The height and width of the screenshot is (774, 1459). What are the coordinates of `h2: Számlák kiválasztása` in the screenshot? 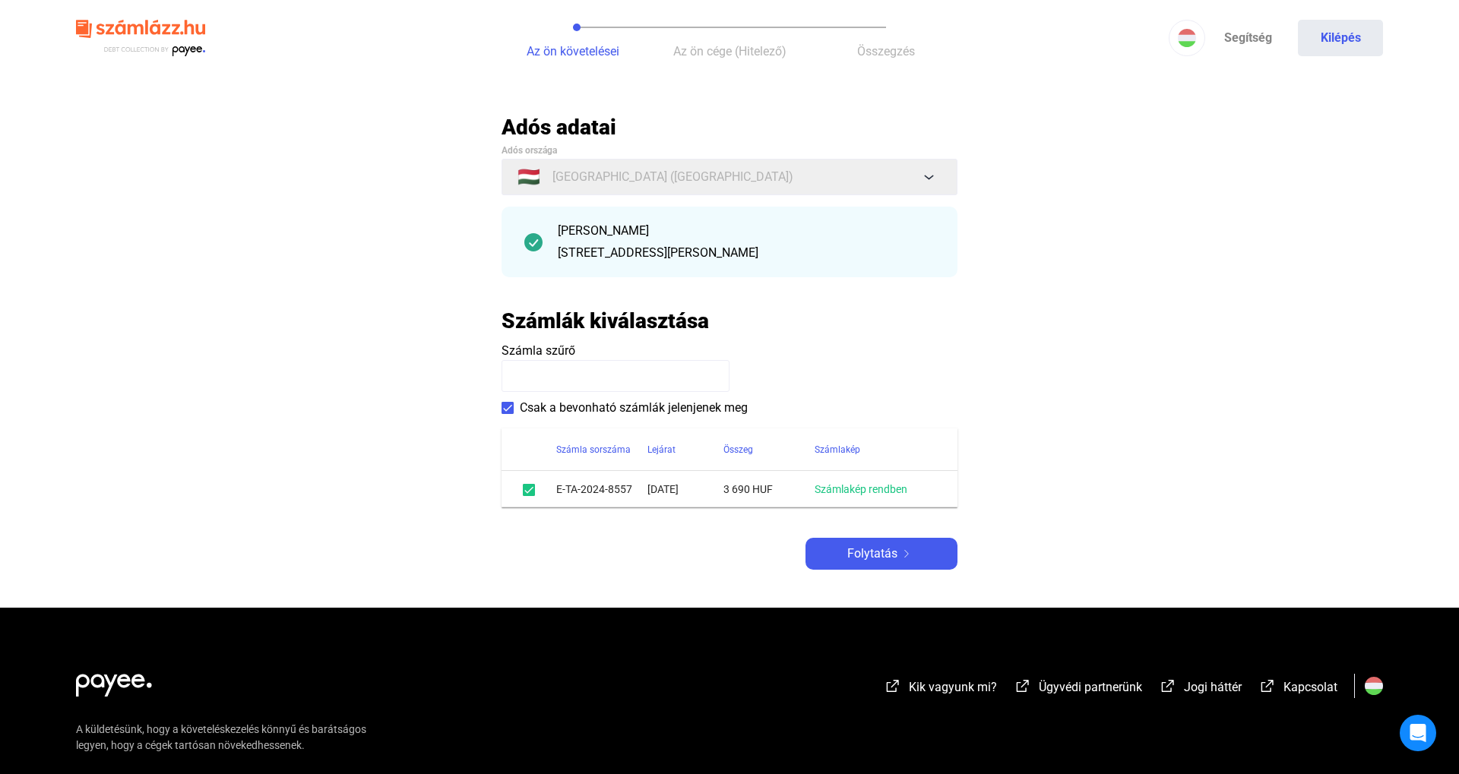 It's located at (605, 321).